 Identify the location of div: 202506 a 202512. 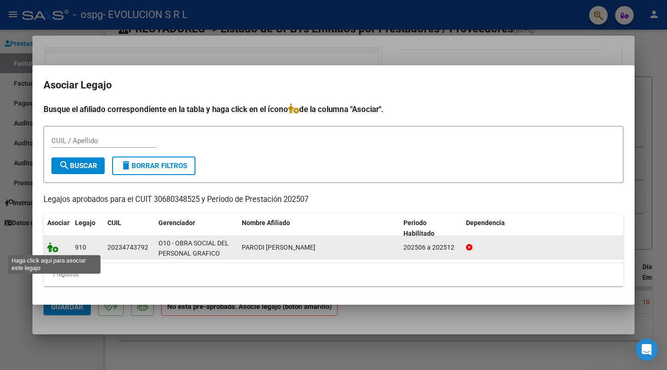
(431, 247).